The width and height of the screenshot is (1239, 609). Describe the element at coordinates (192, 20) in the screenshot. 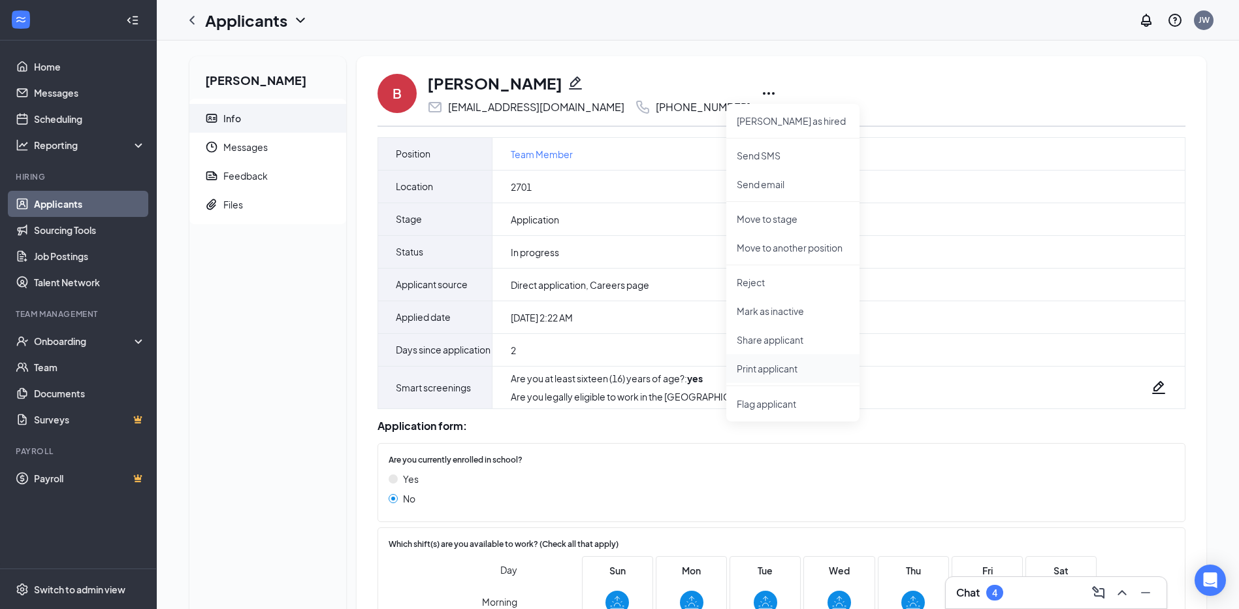

I see `svg: ChevronLeft` at that location.